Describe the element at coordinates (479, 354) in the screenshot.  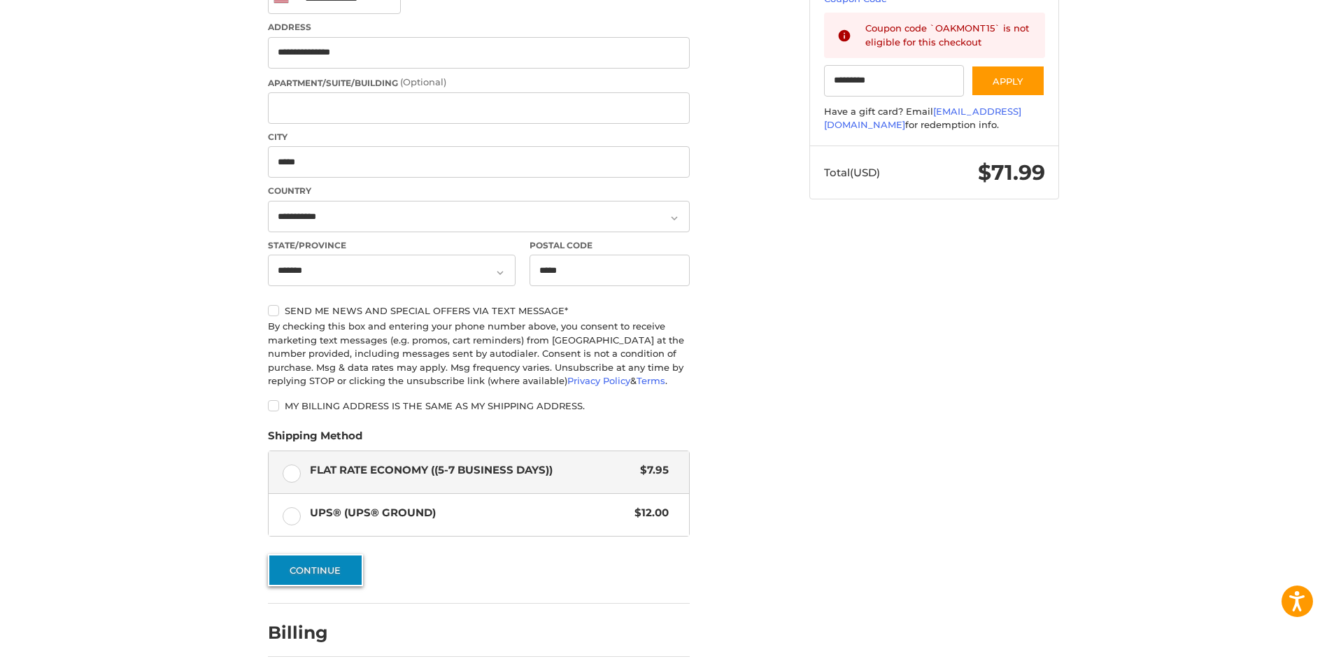
I see `div: By checking this box and entering your phone number above, you consent to receive marketing text ...` at that location.